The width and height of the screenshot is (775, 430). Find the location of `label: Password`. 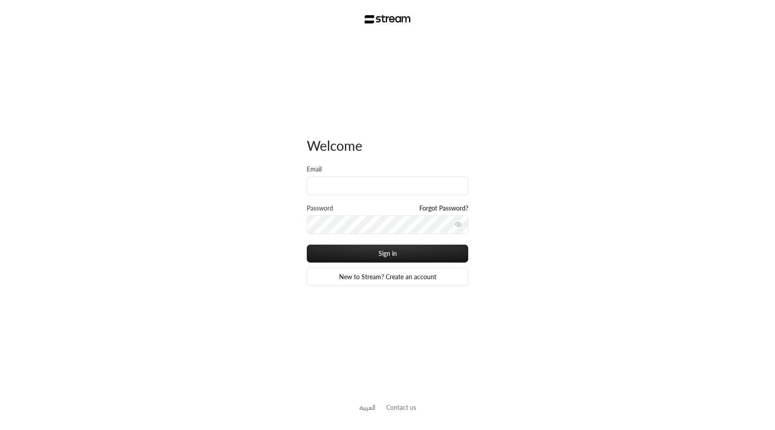

label: Password is located at coordinates (320, 208).